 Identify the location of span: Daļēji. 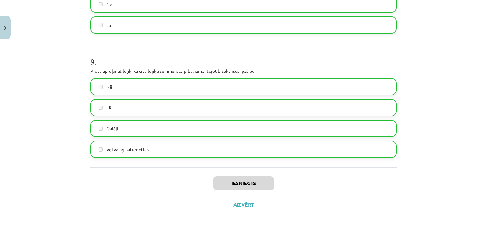
(112, 129).